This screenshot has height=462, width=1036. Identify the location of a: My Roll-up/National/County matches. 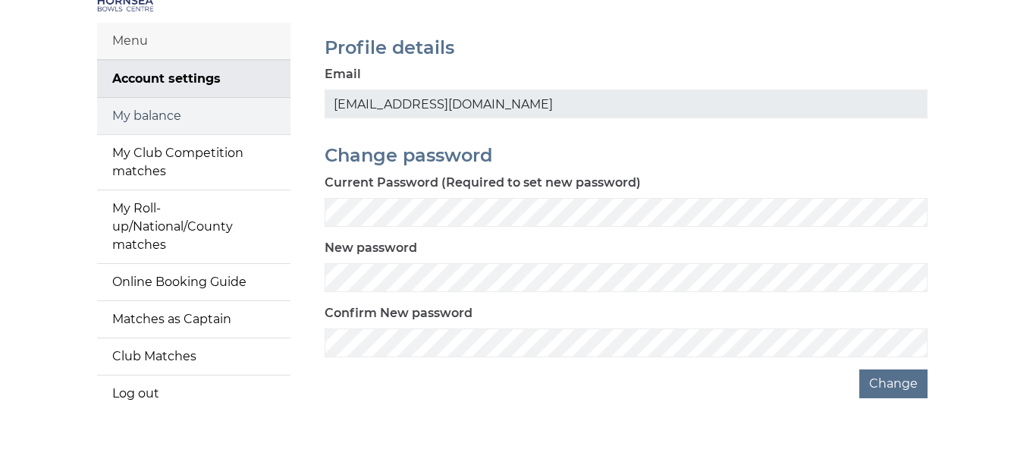
(193, 227).